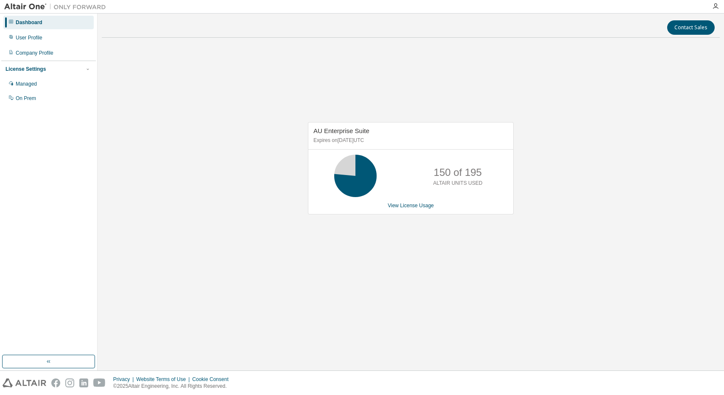 The height and width of the screenshot is (395, 724). What do you see at coordinates (70, 383) in the screenshot?
I see `img: instagram.svg` at bounding box center [70, 383].